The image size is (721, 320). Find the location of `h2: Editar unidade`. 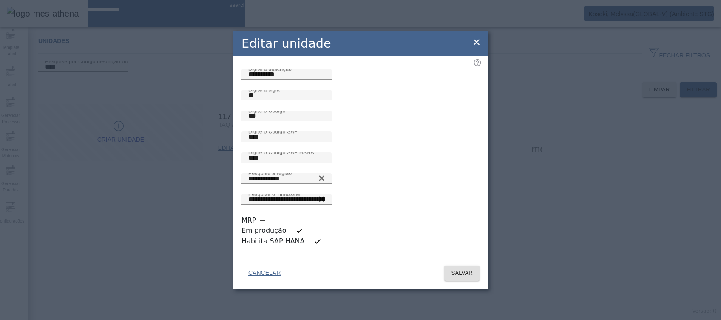

h2: Editar unidade is located at coordinates (286, 43).